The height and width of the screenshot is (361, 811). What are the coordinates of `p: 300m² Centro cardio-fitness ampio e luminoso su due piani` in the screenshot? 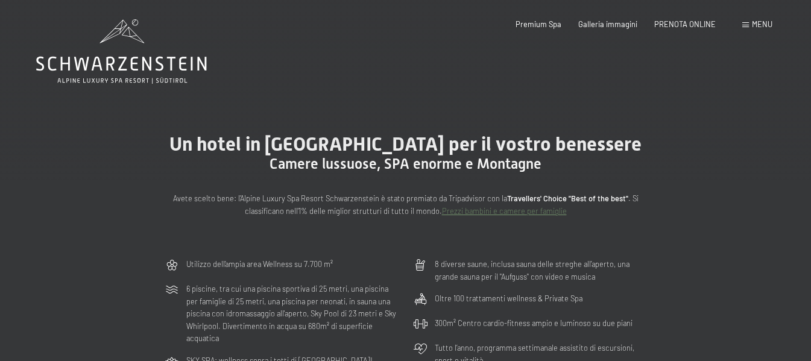 It's located at (534, 323).